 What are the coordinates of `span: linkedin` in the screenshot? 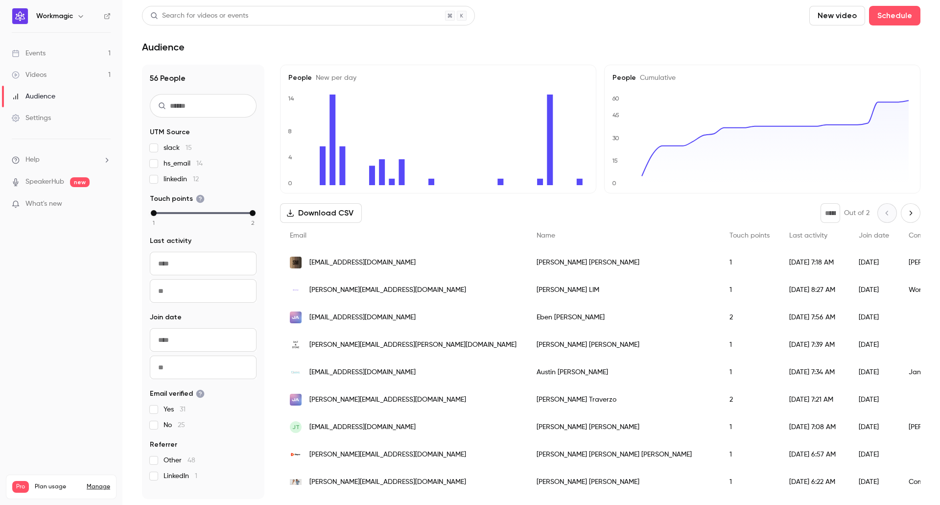 It's located at (181, 179).